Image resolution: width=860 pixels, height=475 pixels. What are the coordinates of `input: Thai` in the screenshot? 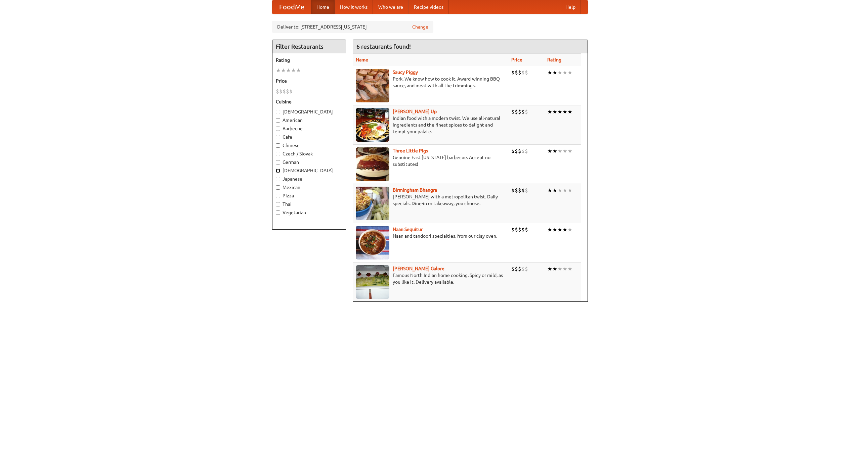 It's located at (278, 204).